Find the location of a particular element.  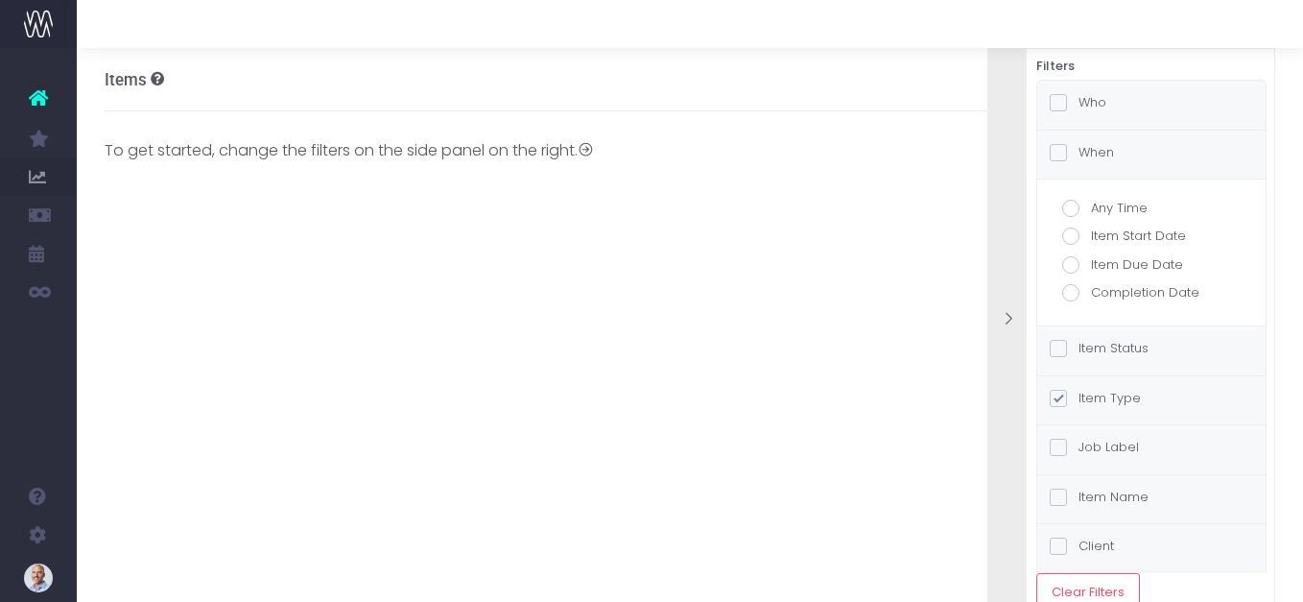

img: images/default_profile_image.png is located at coordinates (38, 578).